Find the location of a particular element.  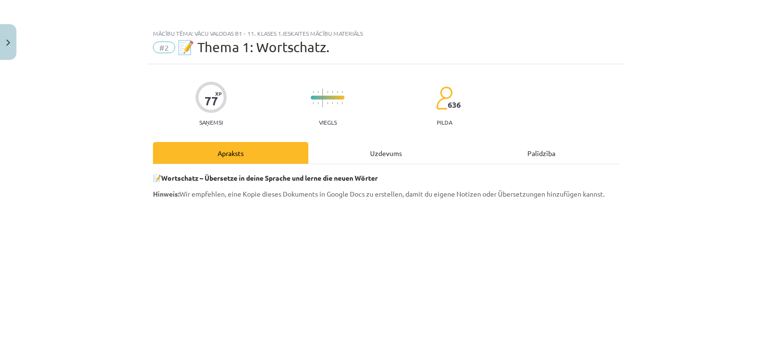

img: icon-close-lesson-0947bae3869378f0d4975bcd49f059093ad1ed9edebbc8119c70593378902aed.svg is located at coordinates (8, 42).